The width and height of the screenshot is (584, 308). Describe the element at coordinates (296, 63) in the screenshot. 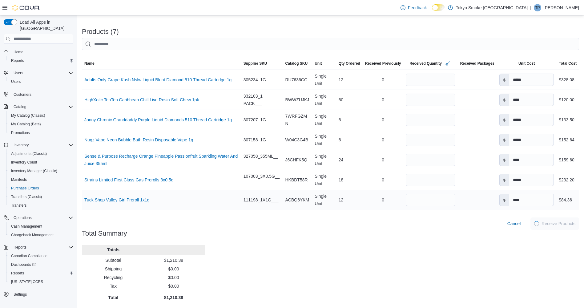

I see `span: Catalog SKU` at that location.